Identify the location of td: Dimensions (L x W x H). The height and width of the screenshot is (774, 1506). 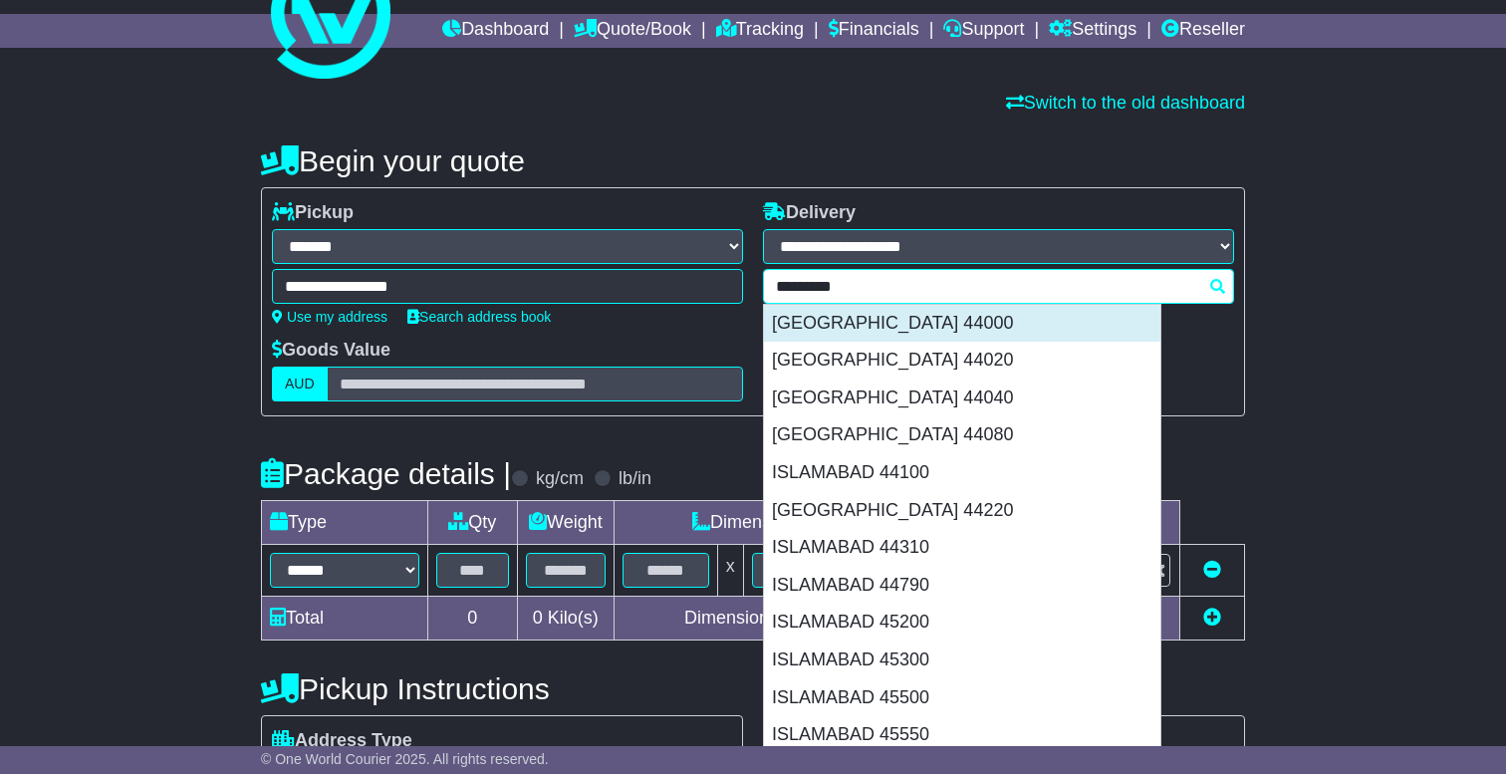
(795, 523).